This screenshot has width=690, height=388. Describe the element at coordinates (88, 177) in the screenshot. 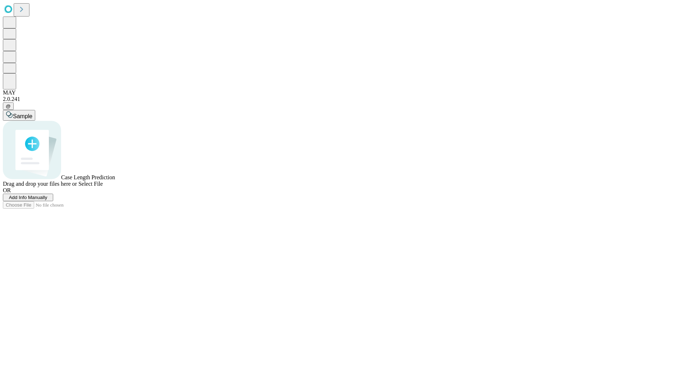

I see `span: Case Length Prediction` at that location.